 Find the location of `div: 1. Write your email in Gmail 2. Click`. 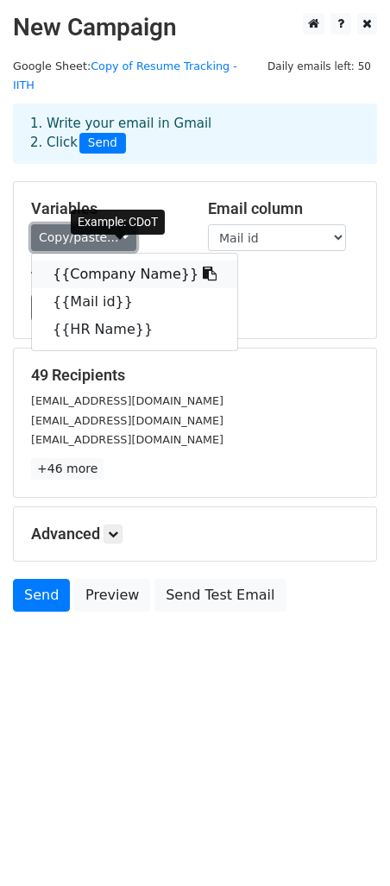

div: 1. Write your email in Gmail 2. Click is located at coordinates (195, 134).